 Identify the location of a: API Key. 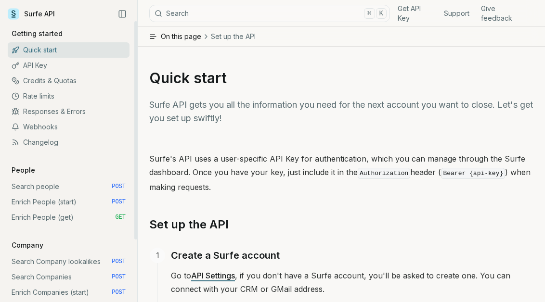
(68, 65).